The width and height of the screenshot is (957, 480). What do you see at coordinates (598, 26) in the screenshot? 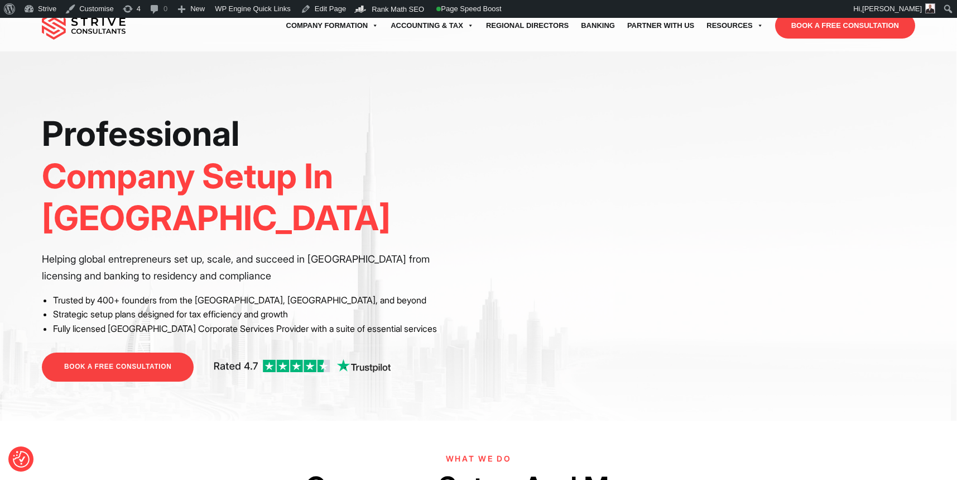
I see `a: Banking` at bounding box center [598, 26].